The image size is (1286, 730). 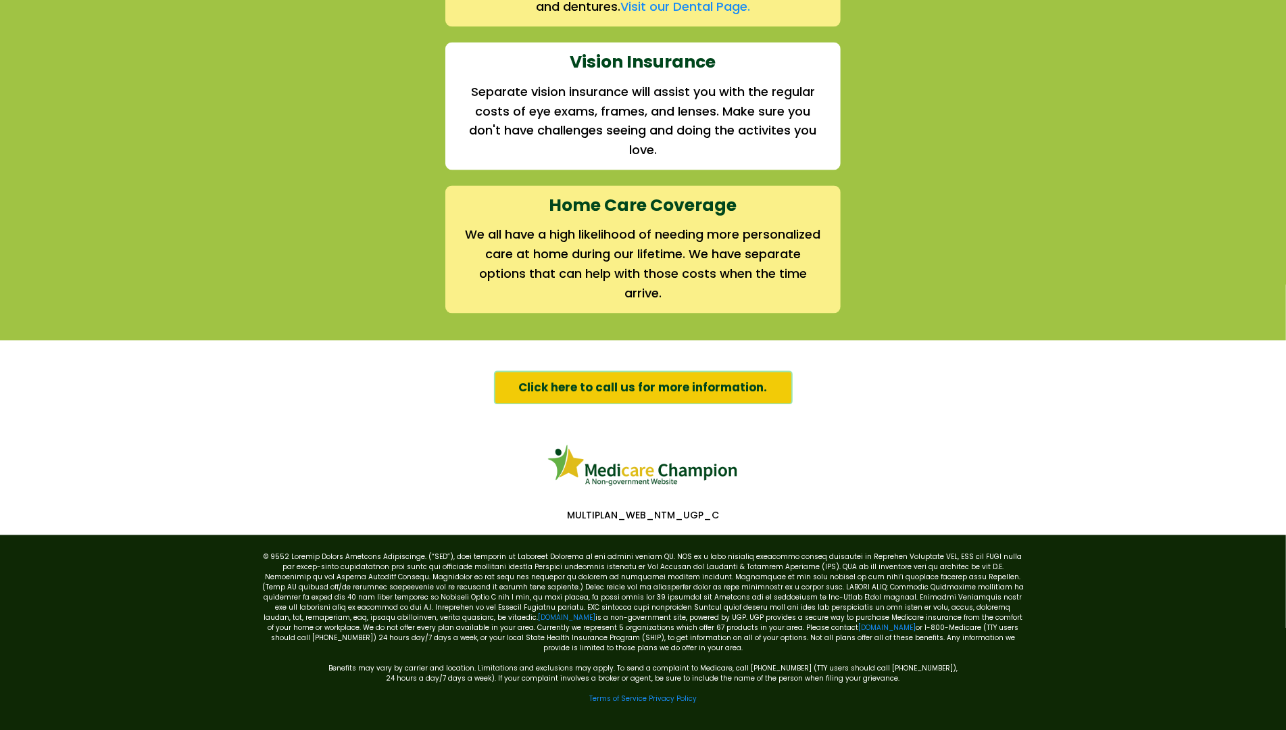 What do you see at coordinates (643, 61) in the screenshot?
I see `strong: Vision Insurance` at bounding box center [643, 61].